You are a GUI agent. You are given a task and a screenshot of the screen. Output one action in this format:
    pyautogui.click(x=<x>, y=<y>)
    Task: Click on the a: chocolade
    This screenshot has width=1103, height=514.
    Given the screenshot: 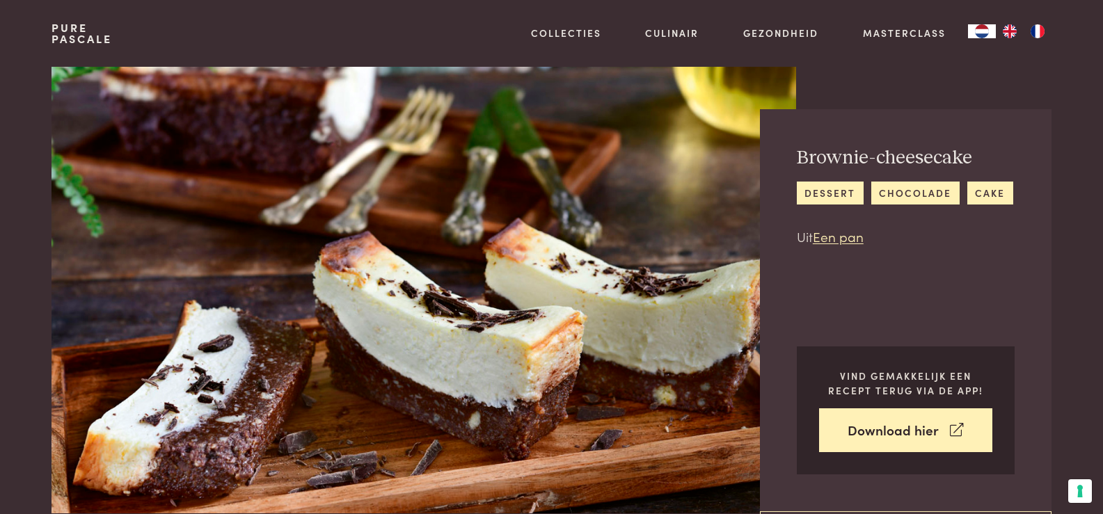 What is the action you would take?
    pyautogui.click(x=915, y=193)
    